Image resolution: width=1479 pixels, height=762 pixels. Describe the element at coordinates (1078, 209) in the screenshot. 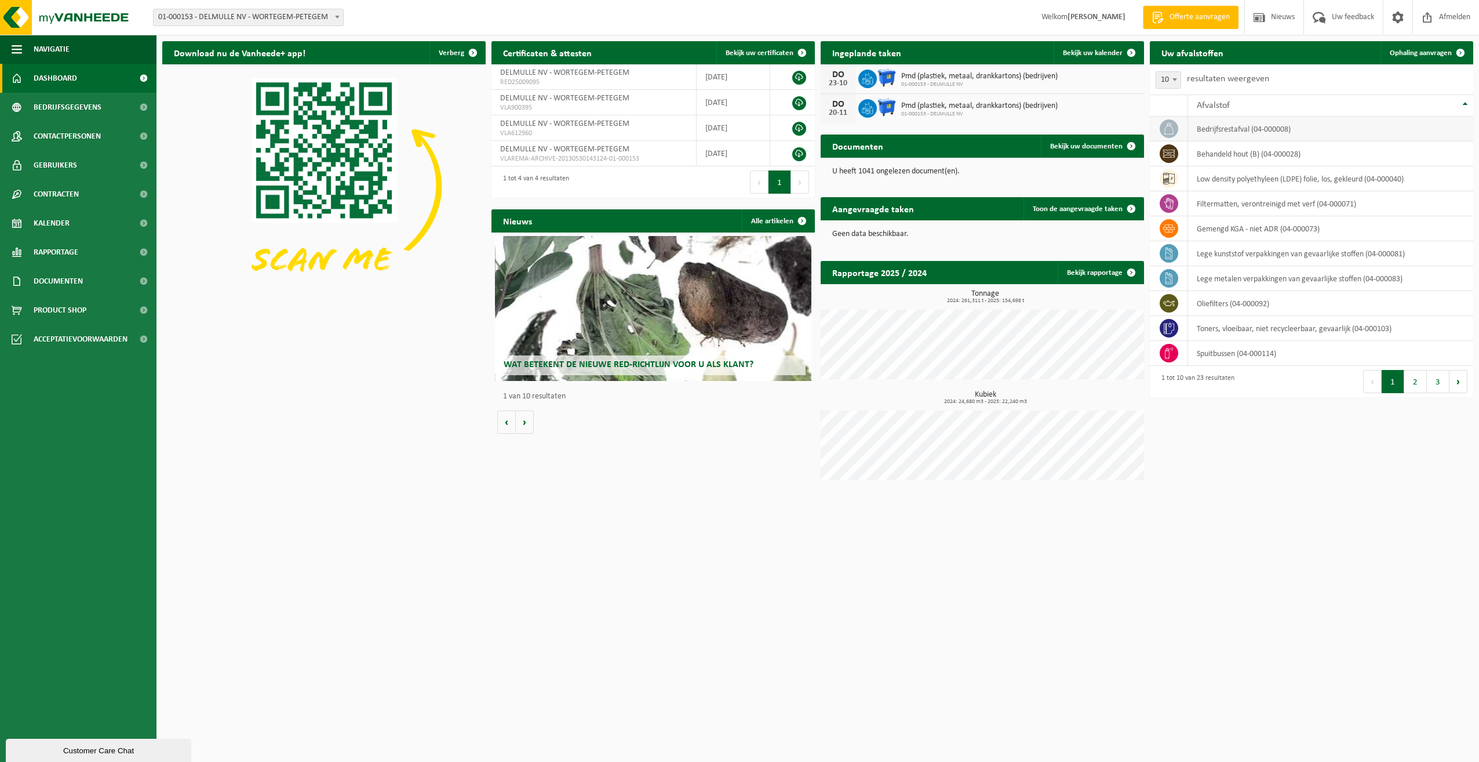

I see `span: Toon de aangevraagde taken` at that location.